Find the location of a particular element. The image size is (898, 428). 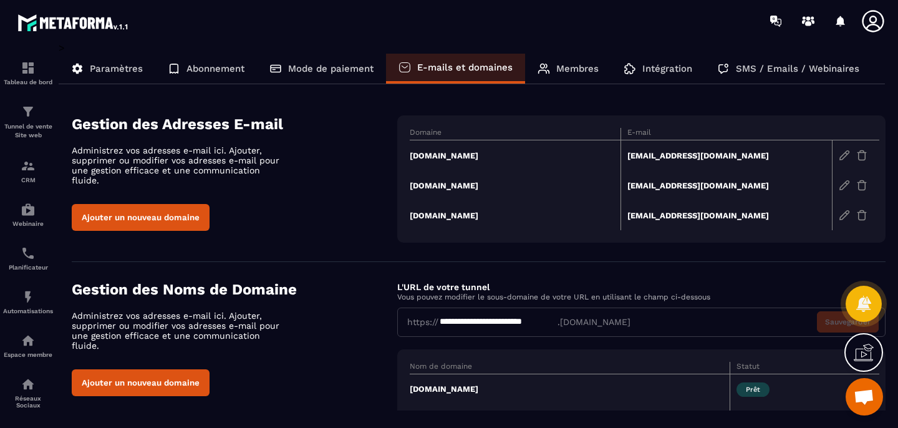

p: Réseaux Sociaux is located at coordinates (28, 401).